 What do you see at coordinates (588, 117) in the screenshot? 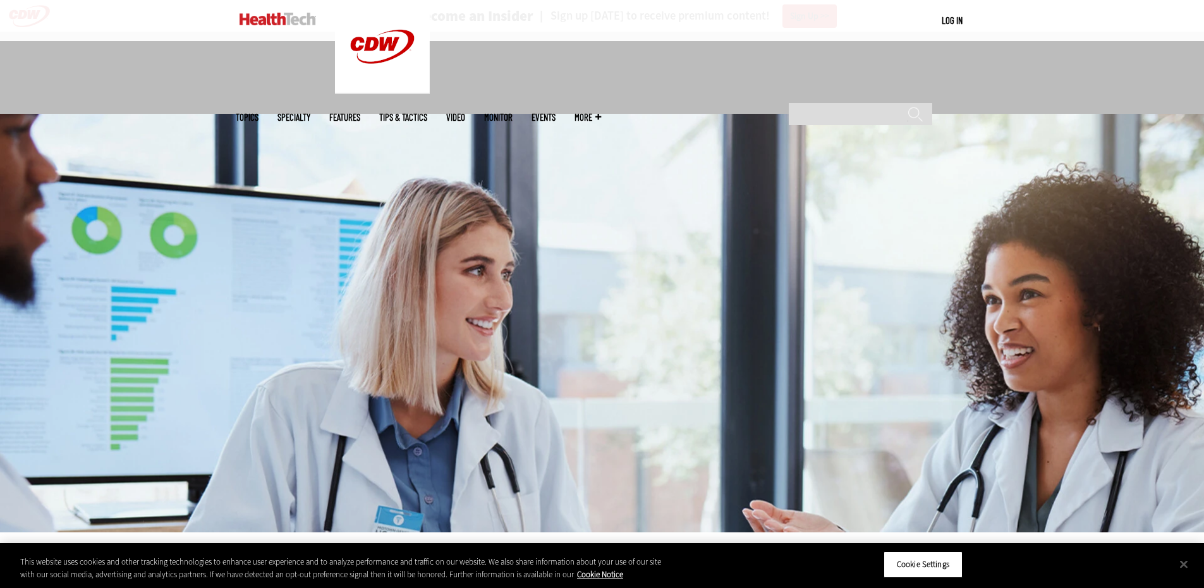
I see `span: More` at bounding box center [588, 117].